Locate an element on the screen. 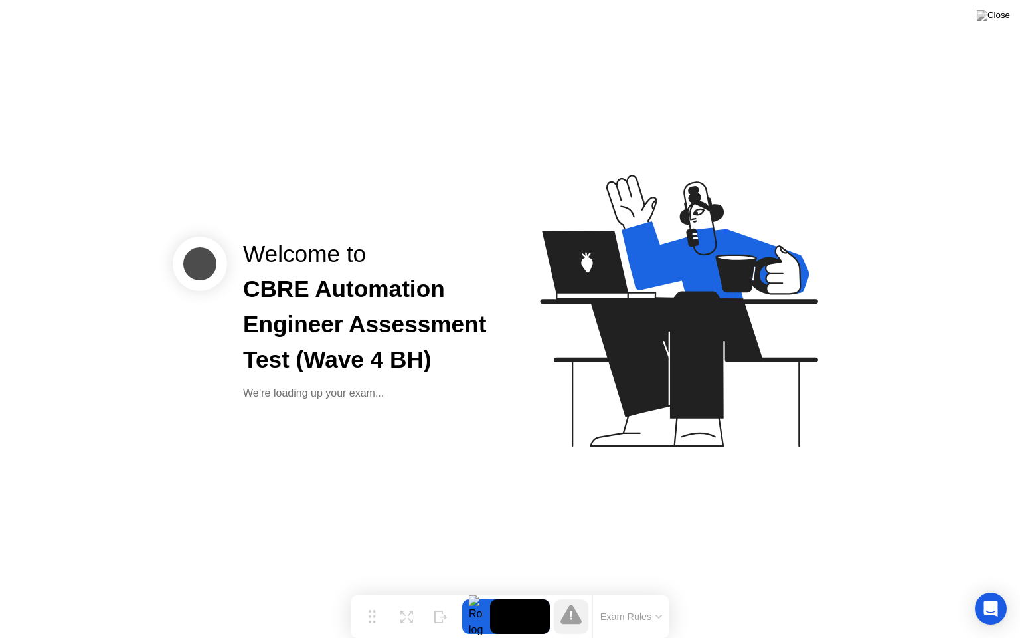 The image size is (1020, 638). div: CBRE Automation Engineer Assessment Test (Wave 4 BH) is located at coordinates (366, 324).